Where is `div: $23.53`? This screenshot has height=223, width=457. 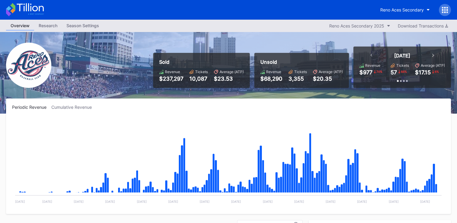
div: $23.53 is located at coordinates (229, 79).